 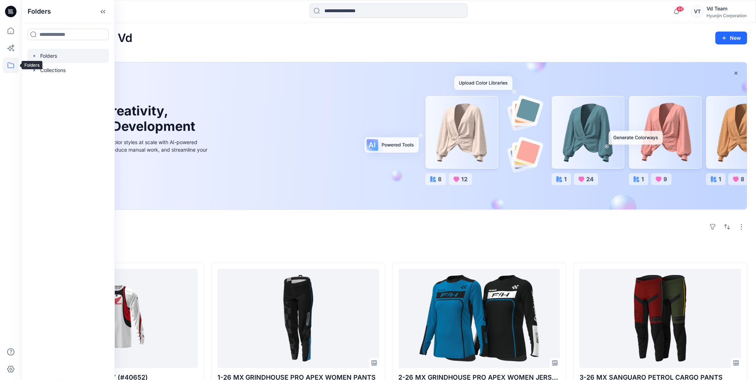 I want to click on div: Vd Team, so click(x=727, y=9).